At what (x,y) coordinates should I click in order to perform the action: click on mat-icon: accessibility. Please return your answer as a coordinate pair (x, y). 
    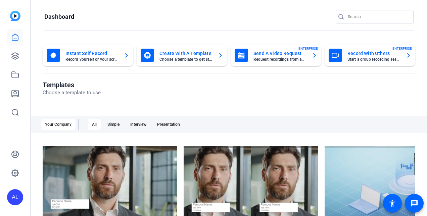
    Looking at the image, I should click on (392, 203).